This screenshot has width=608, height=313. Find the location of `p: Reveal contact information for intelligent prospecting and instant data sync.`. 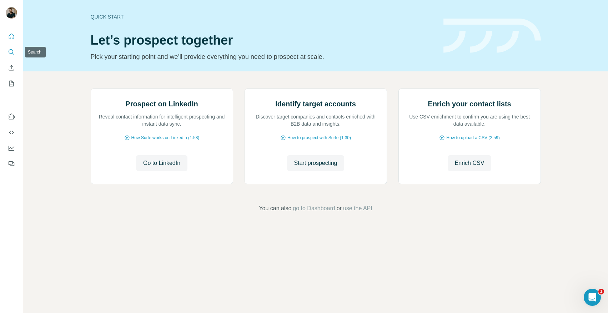

p: Reveal contact information for intelligent prospecting and instant data sync. is located at coordinates (162, 120).